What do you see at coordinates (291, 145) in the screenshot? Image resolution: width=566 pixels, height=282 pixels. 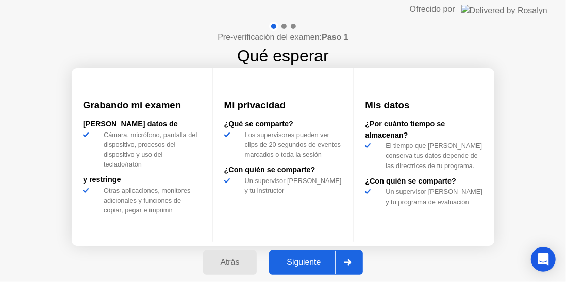 I see `div: Los supervisores pueden ver clips de 20 segundos de eventos marcados o toda la sesión` at bounding box center [291, 145].